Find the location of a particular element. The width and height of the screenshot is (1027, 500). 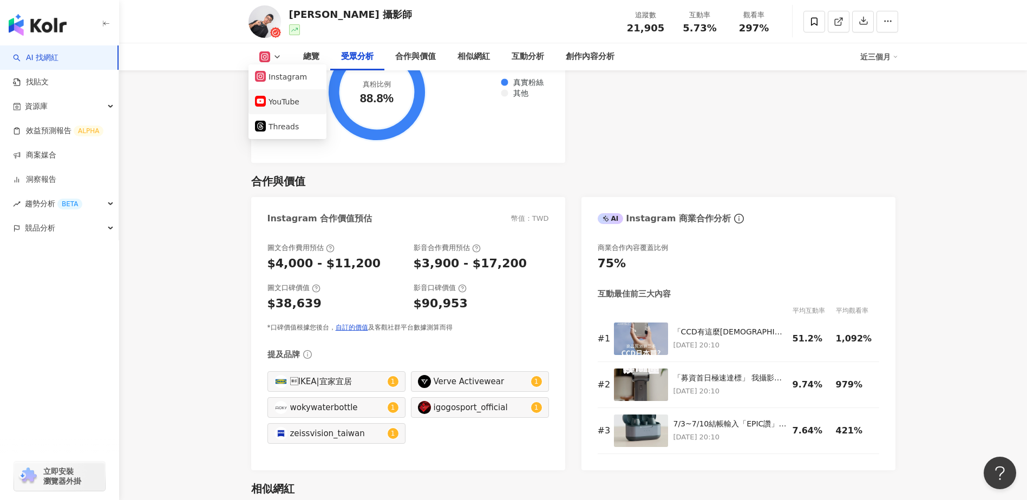

span: 資源庫 is located at coordinates (36, 106).